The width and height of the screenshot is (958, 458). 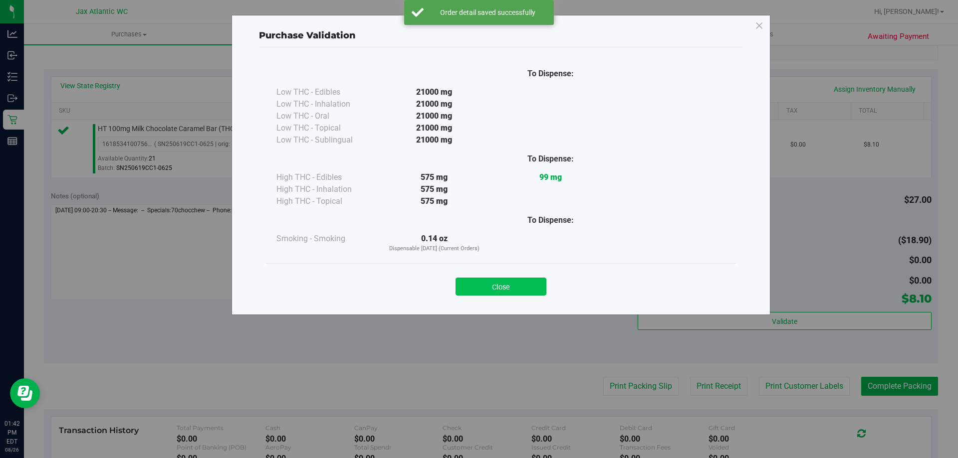 I want to click on div: Low THC - Sublingual, so click(x=326, y=140).